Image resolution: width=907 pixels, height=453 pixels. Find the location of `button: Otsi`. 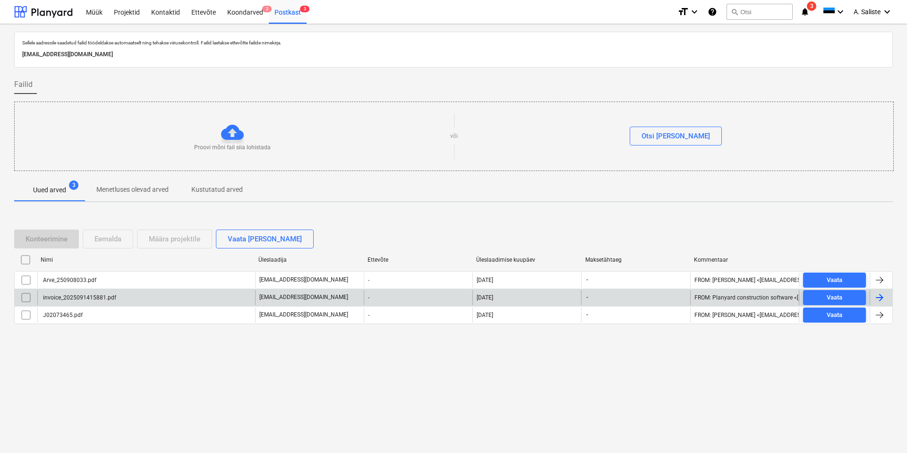

button: Otsi is located at coordinates (759, 12).